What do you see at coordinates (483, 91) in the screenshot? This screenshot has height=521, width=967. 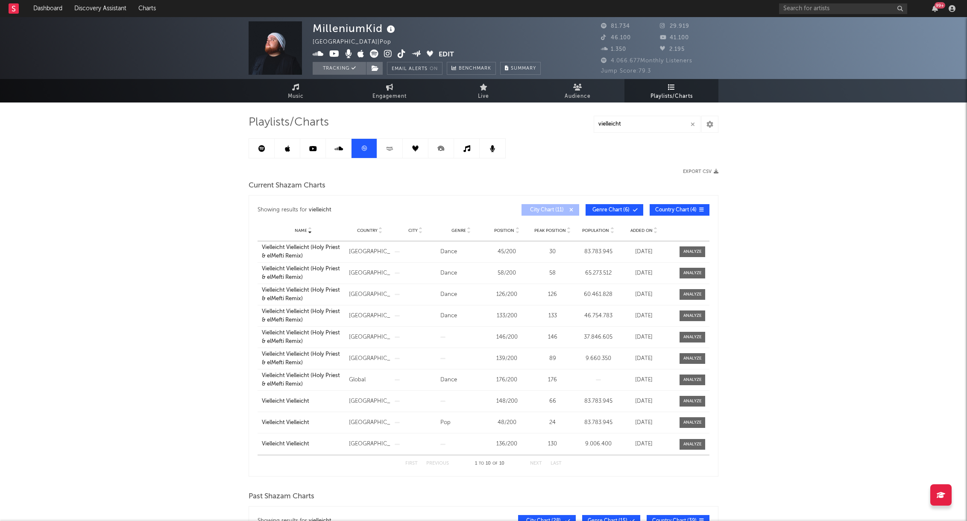 I see `a: Live` at bounding box center [483, 91].